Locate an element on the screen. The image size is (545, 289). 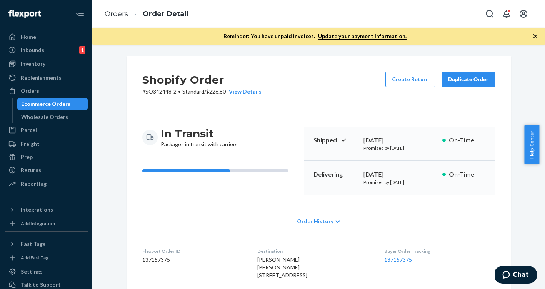
a: Add Fast Tag is located at coordinates (46, 258).